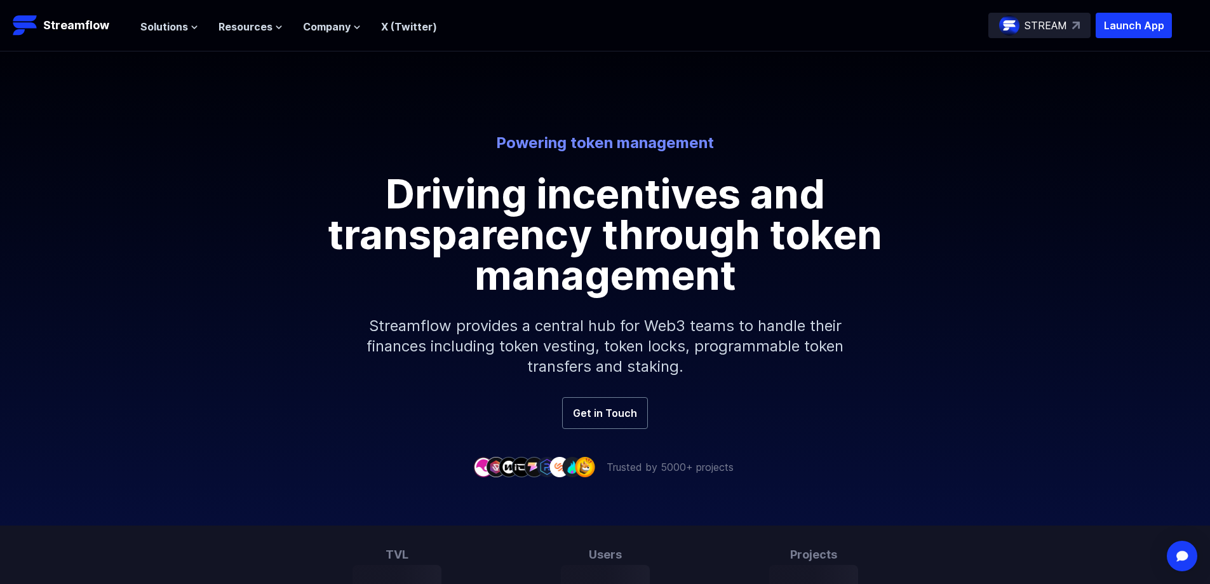 The image size is (1210, 584). I want to click on img: company-3, so click(509, 466).